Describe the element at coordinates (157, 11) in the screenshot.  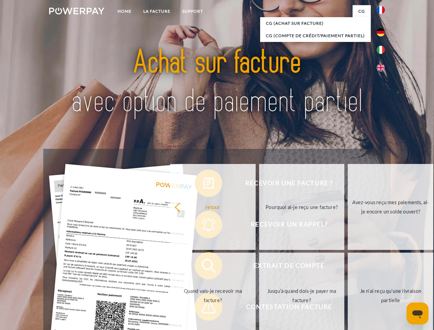
I see `a: LA FACTURE` at that location.